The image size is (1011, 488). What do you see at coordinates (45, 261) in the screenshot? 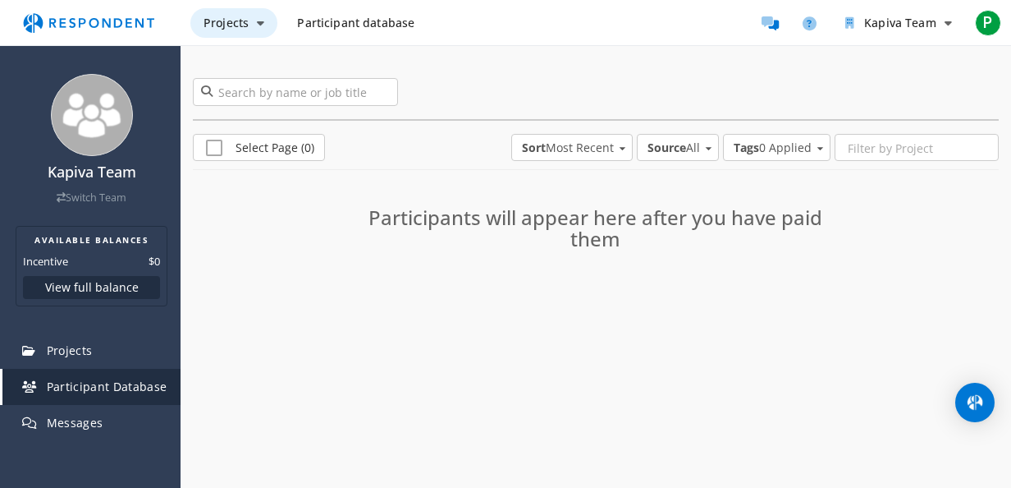
I see `dt: Incentive` at bounding box center [45, 261].